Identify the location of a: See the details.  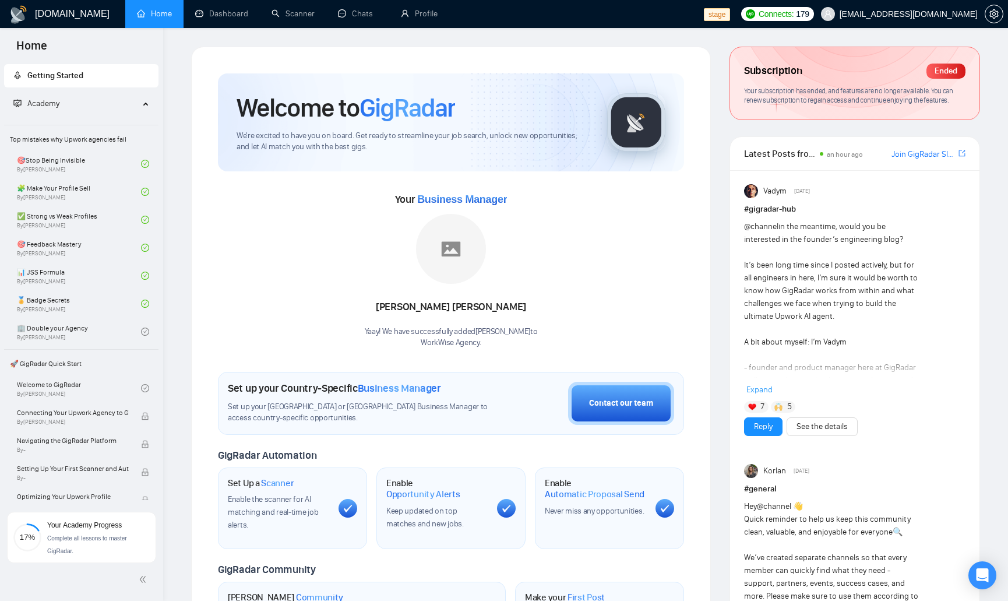
(822, 426).